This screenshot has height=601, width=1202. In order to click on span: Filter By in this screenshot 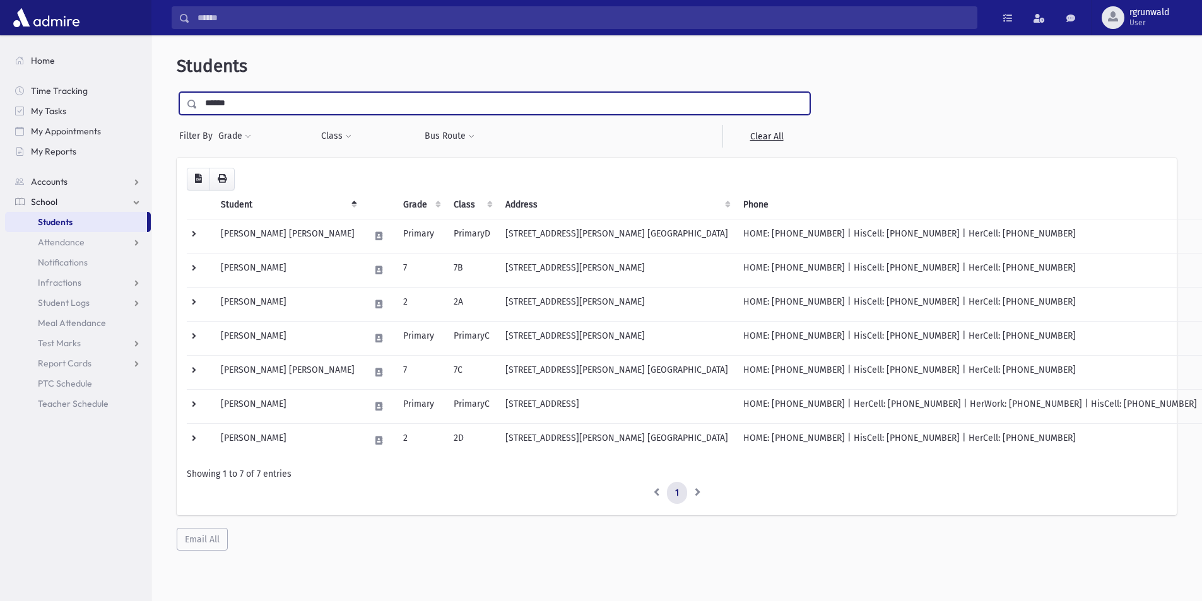, I will do `click(198, 136)`.